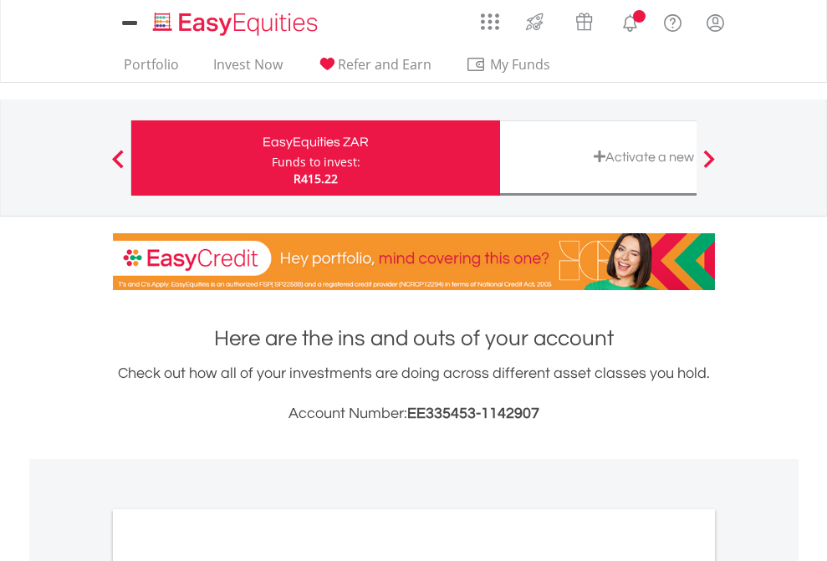 This screenshot has height=561, width=827. What do you see at coordinates (520, 64) in the screenshot?
I see `span: My Funds` at bounding box center [520, 64].